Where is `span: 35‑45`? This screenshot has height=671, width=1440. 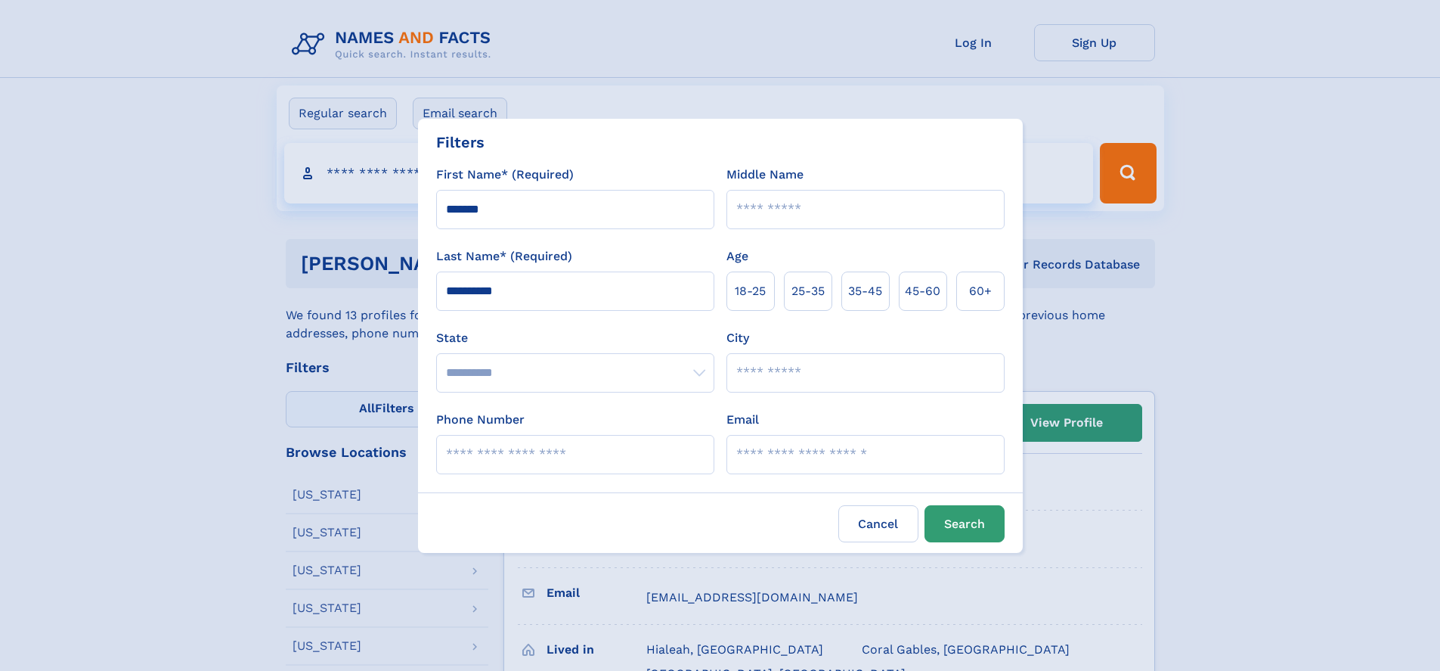
span: 35‑45 is located at coordinates (865, 291).